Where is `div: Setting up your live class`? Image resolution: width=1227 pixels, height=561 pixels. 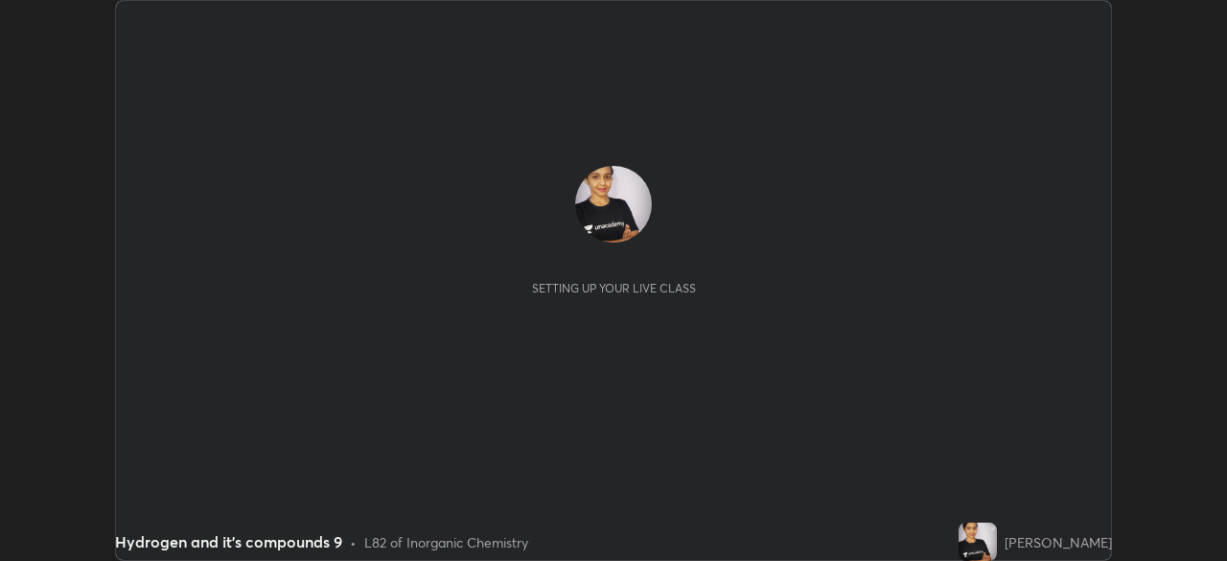
div: Setting up your live class is located at coordinates (614, 288).